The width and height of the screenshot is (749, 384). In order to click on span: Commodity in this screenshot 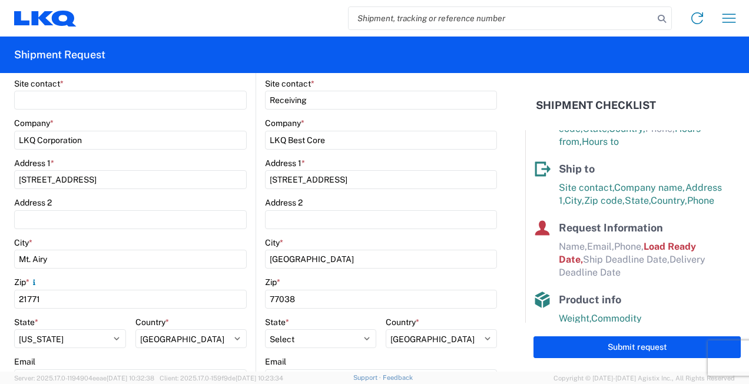, I will do `click(616, 318)`.